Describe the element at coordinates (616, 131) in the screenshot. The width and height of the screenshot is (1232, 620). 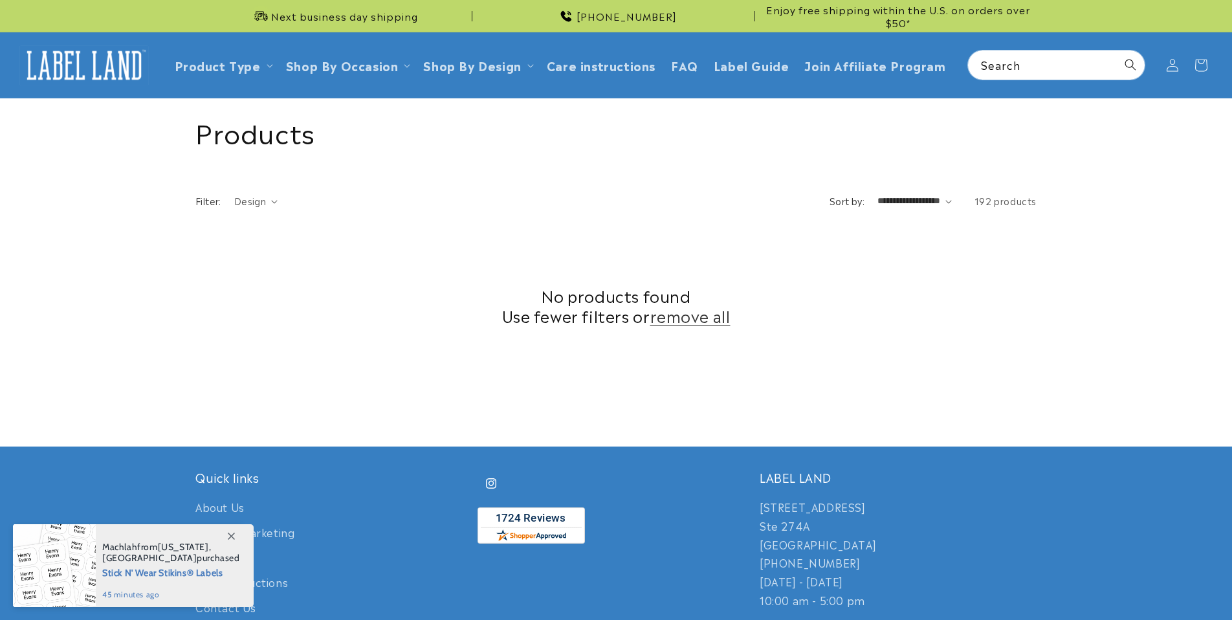
I see `h1: Products` at that location.